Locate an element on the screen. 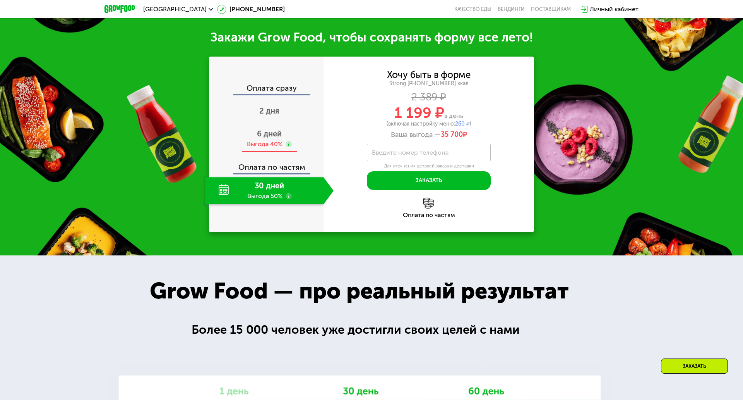  span: 260 ₽ is located at coordinates (462, 124).